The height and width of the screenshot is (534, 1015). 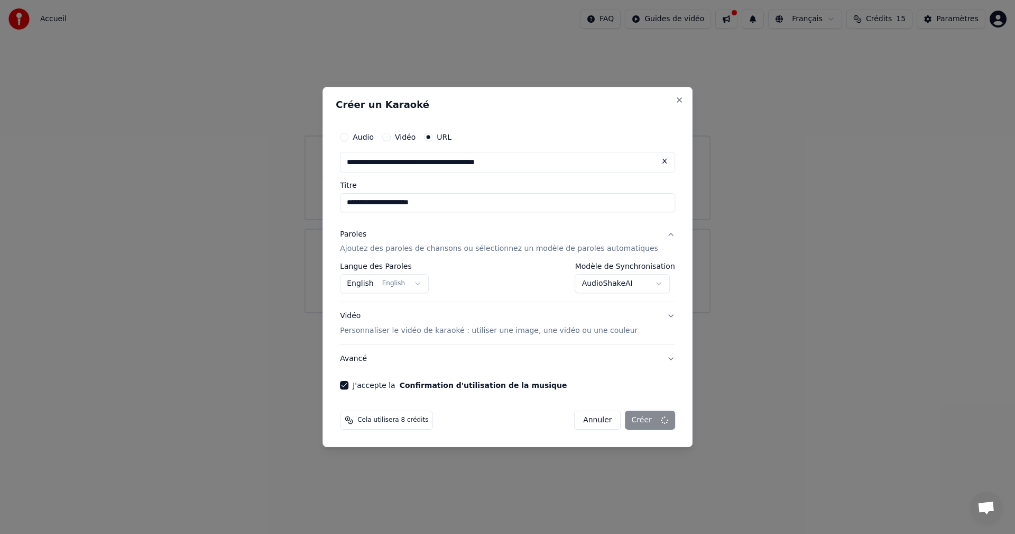 I want to click on button: Annuler, so click(x=598, y=420).